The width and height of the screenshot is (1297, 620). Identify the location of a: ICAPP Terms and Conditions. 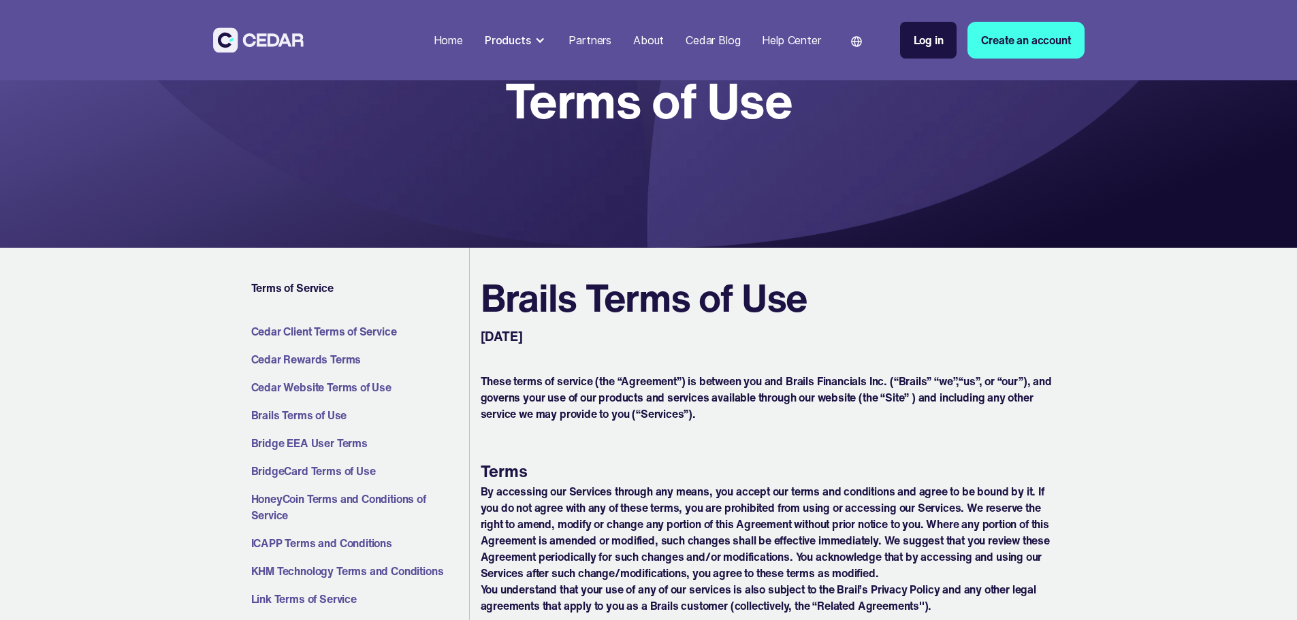
(357, 543).